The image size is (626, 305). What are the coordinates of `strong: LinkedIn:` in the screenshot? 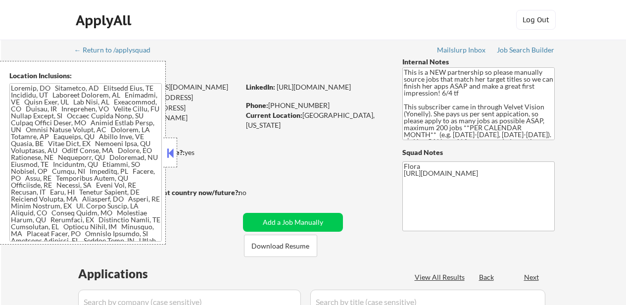 It's located at (260, 87).